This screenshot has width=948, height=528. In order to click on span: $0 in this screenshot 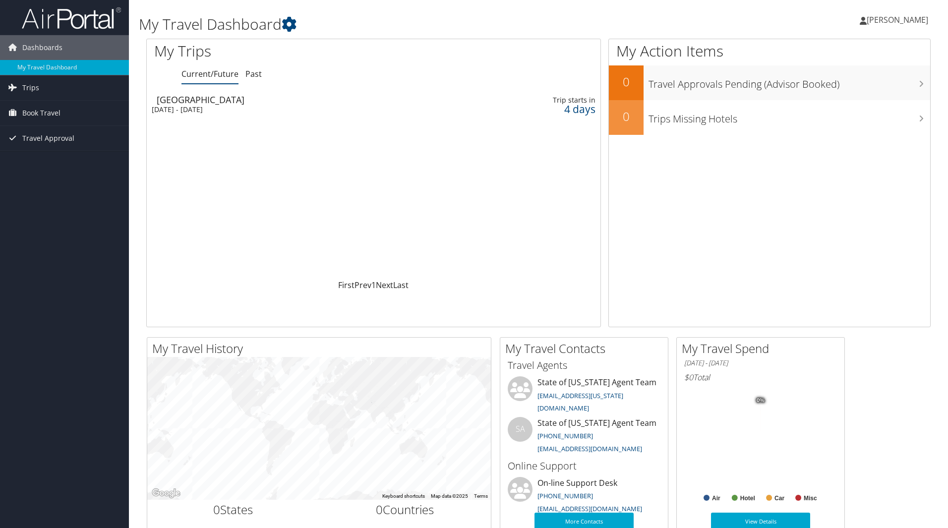, I will do `click(688, 377)`.